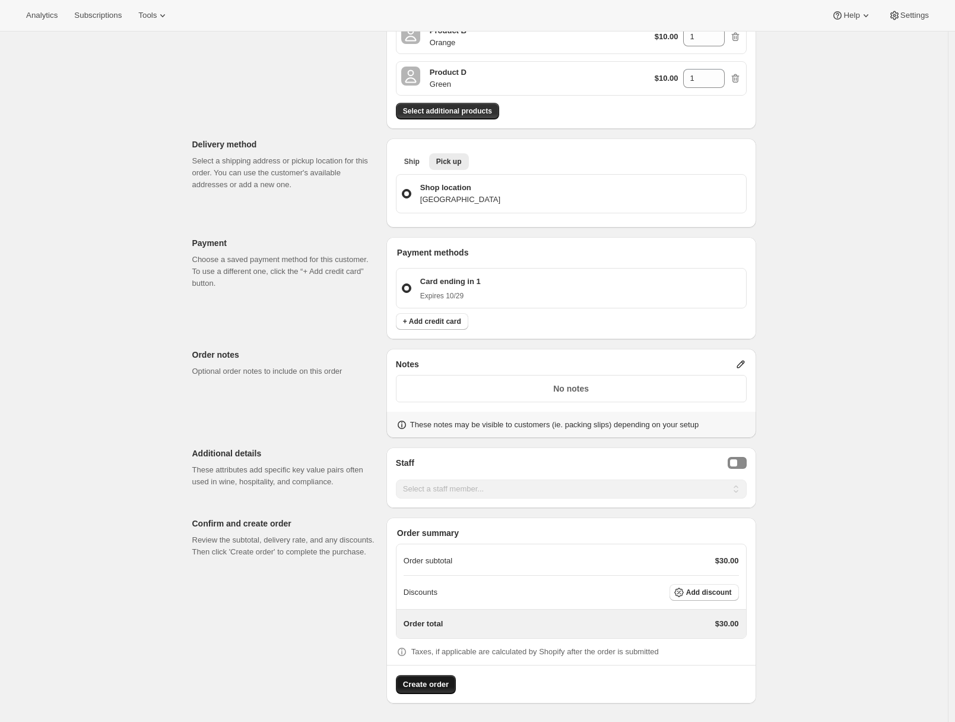 The image size is (955, 722). Describe the element at coordinates (412, 162) in the screenshot. I see `span: Ship` at that location.